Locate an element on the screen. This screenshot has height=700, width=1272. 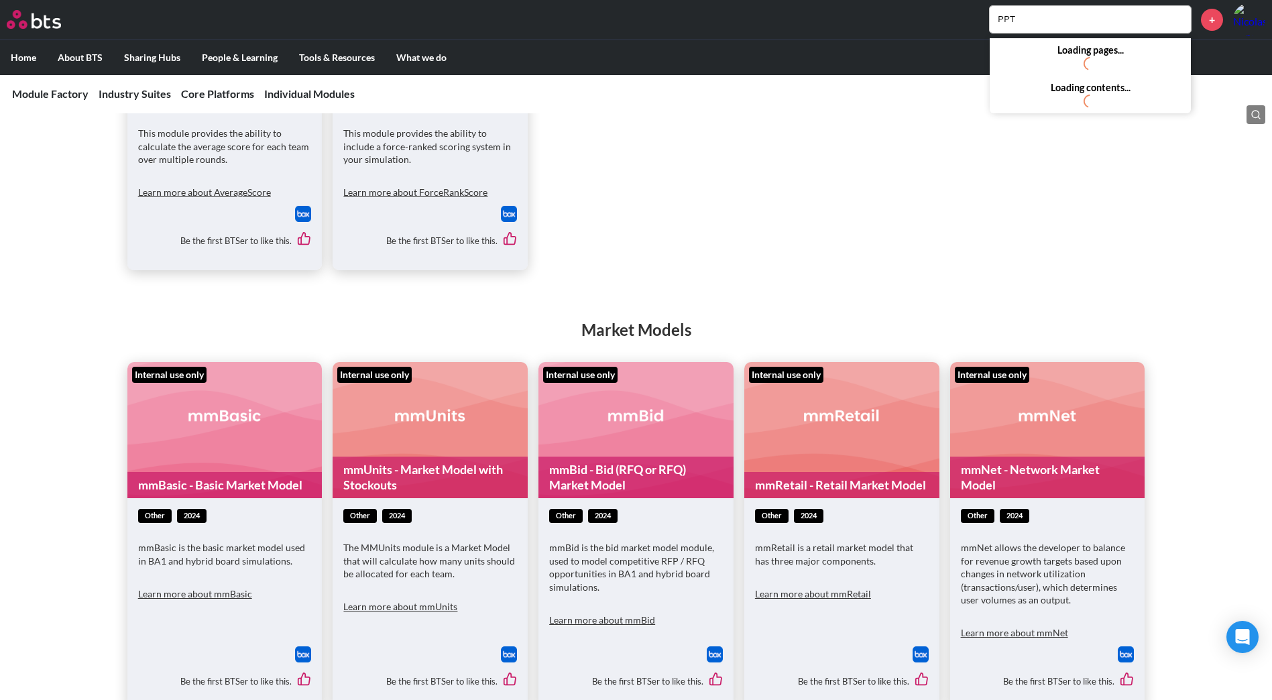
p: mmRetail is a retail market model that has three major components. is located at coordinates (841, 554).